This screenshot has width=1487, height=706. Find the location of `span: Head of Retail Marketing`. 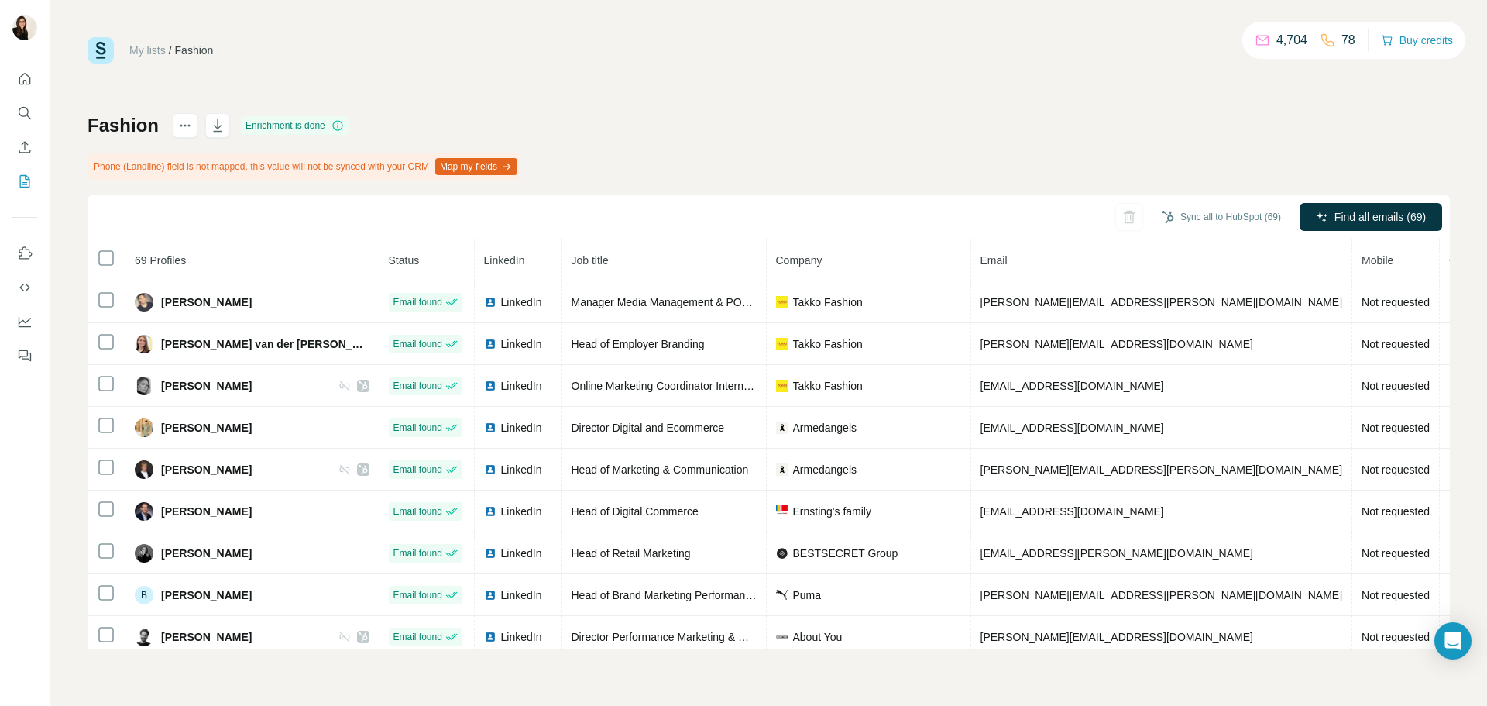

span: Head of Retail Marketing is located at coordinates (631, 553).